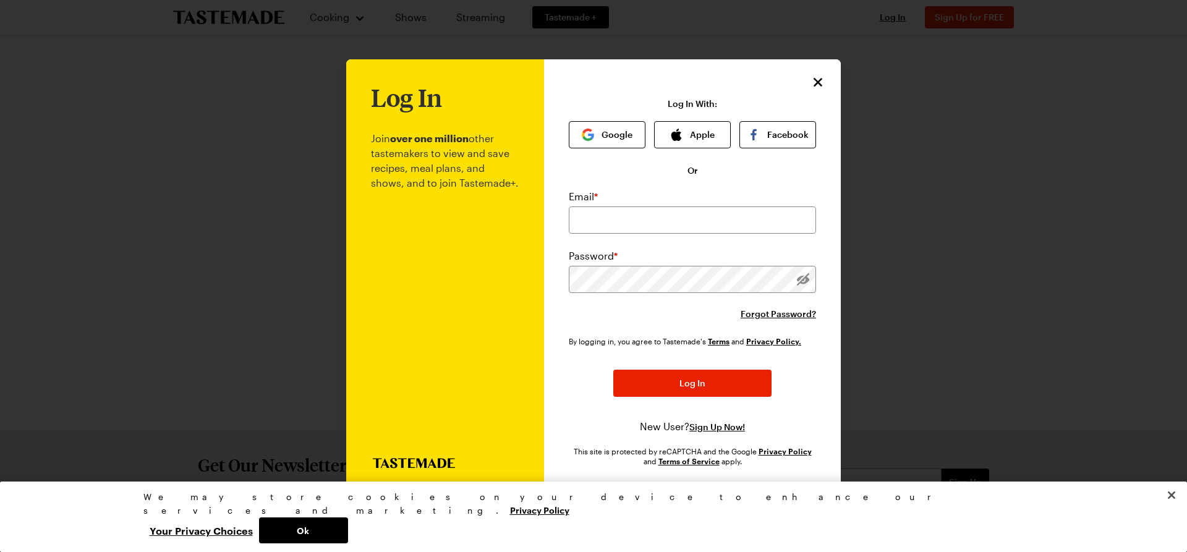  I want to click on button: Your Privacy Choices, so click(201, 530).